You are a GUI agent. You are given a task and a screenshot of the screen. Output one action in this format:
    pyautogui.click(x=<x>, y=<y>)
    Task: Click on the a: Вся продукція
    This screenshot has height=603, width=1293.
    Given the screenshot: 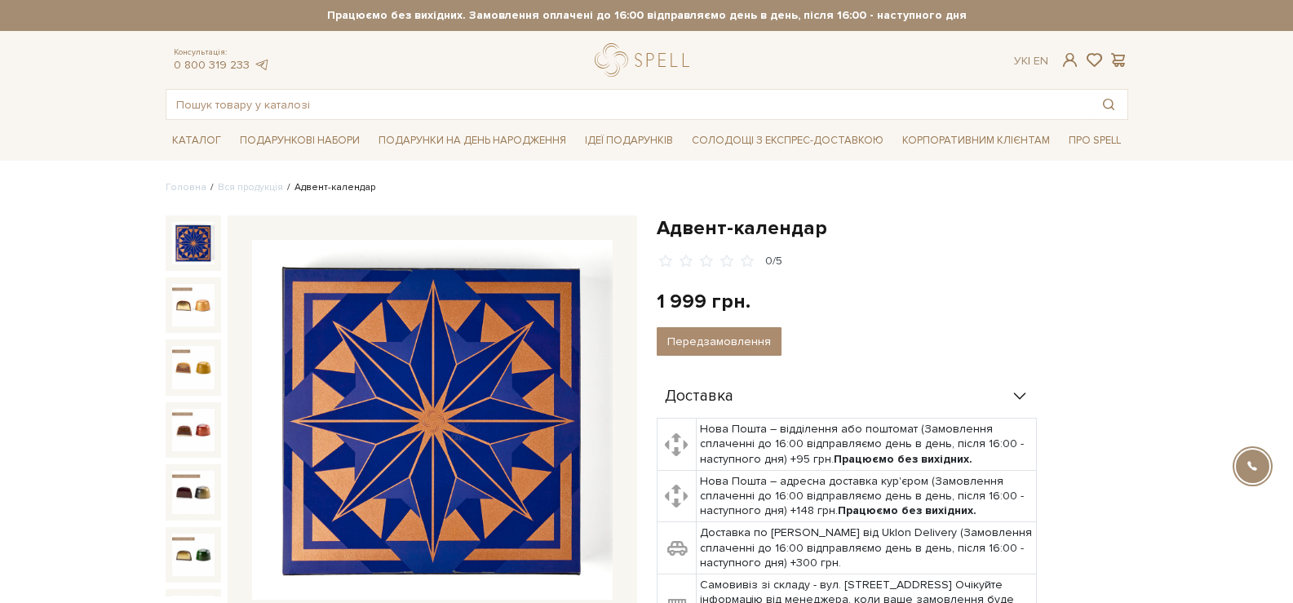 What is the action you would take?
    pyautogui.click(x=250, y=187)
    